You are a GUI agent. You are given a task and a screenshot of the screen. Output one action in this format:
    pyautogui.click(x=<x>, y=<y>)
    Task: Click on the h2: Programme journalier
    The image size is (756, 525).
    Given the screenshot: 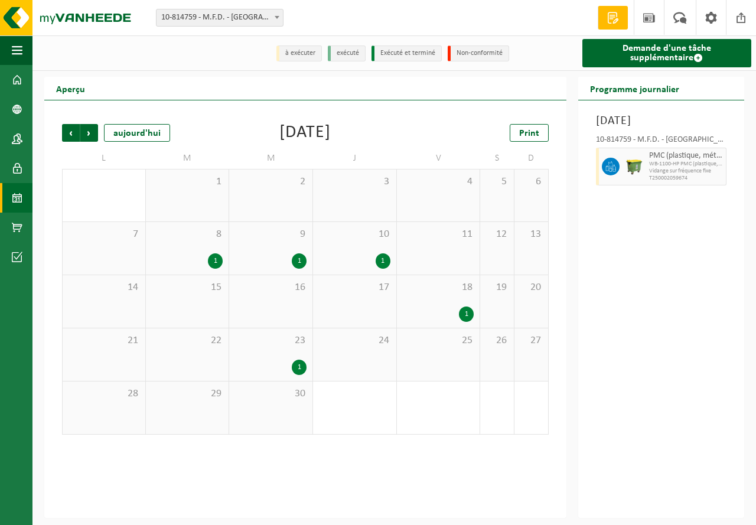 What is the action you would take?
    pyautogui.click(x=635, y=88)
    